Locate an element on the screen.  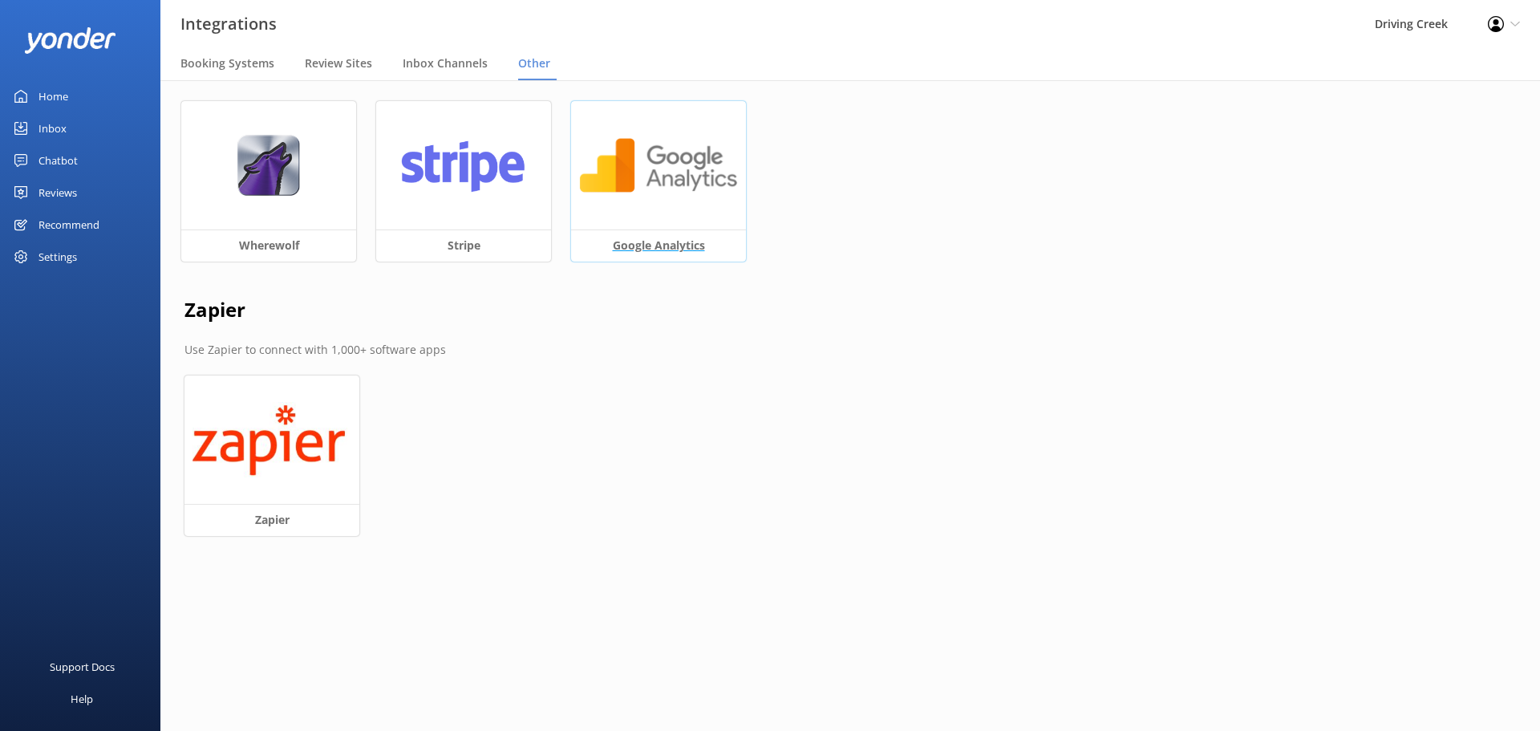
h3: Zapier is located at coordinates (272, 520).